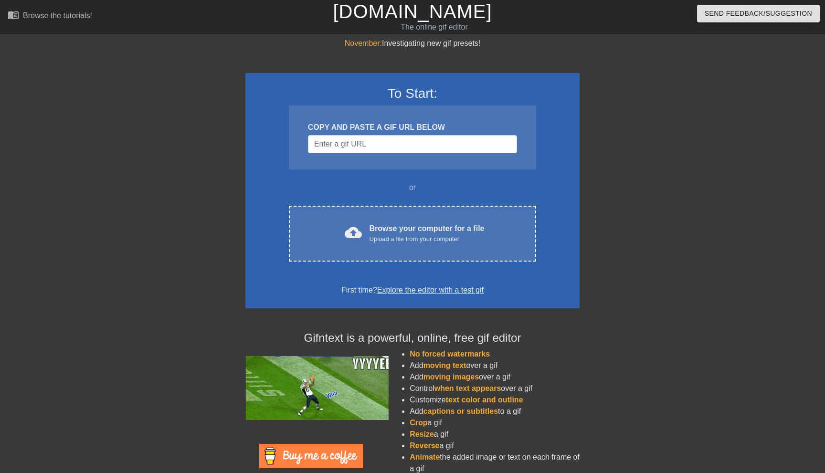 Image resolution: width=825 pixels, height=473 pixels. What do you see at coordinates (424, 457) in the screenshot?
I see `span: Animate` at bounding box center [424, 457].